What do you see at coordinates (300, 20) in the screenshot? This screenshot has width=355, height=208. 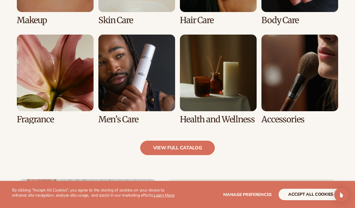 I see `h3: Body Care` at bounding box center [300, 20].